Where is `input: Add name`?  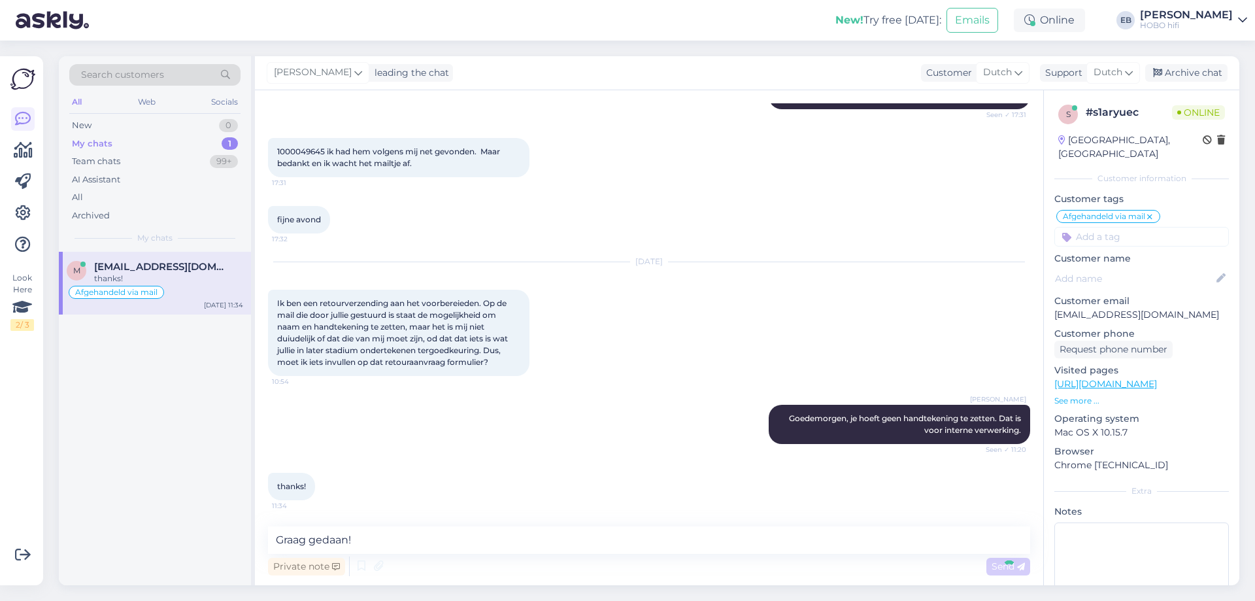
input: Add name is located at coordinates (1134, 279).